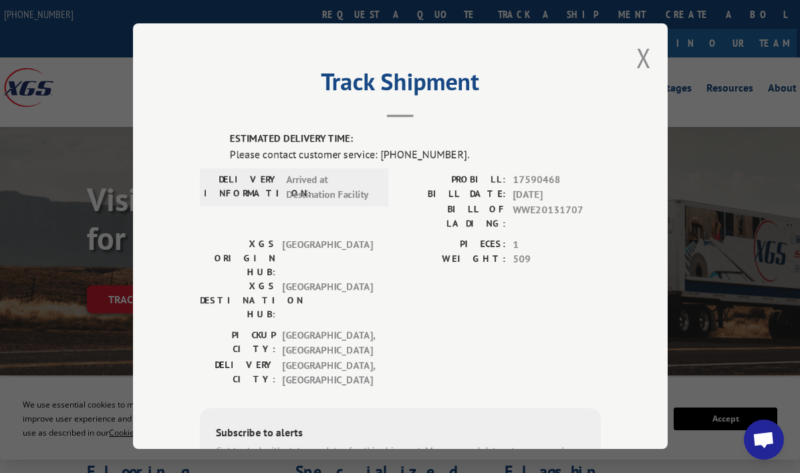  What do you see at coordinates (453, 194) in the screenshot?
I see `label: BILL DATE:` at bounding box center [453, 194].